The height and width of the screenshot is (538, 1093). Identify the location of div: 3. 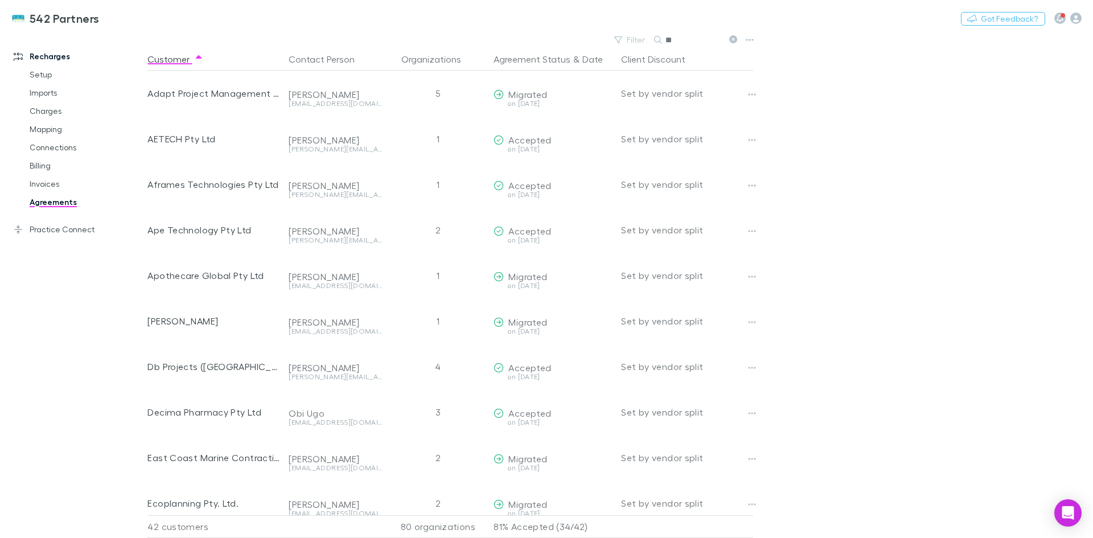
(438, 412).